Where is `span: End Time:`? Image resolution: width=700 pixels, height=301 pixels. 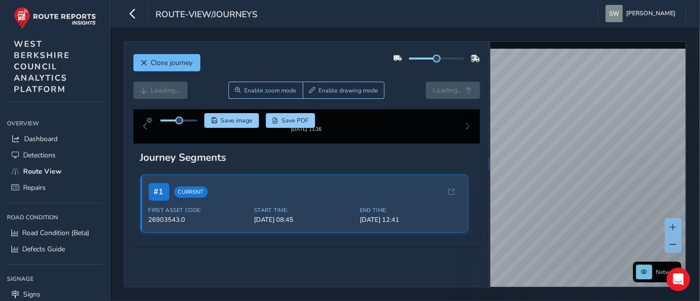
span: End Time: is located at coordinates (409, 218).